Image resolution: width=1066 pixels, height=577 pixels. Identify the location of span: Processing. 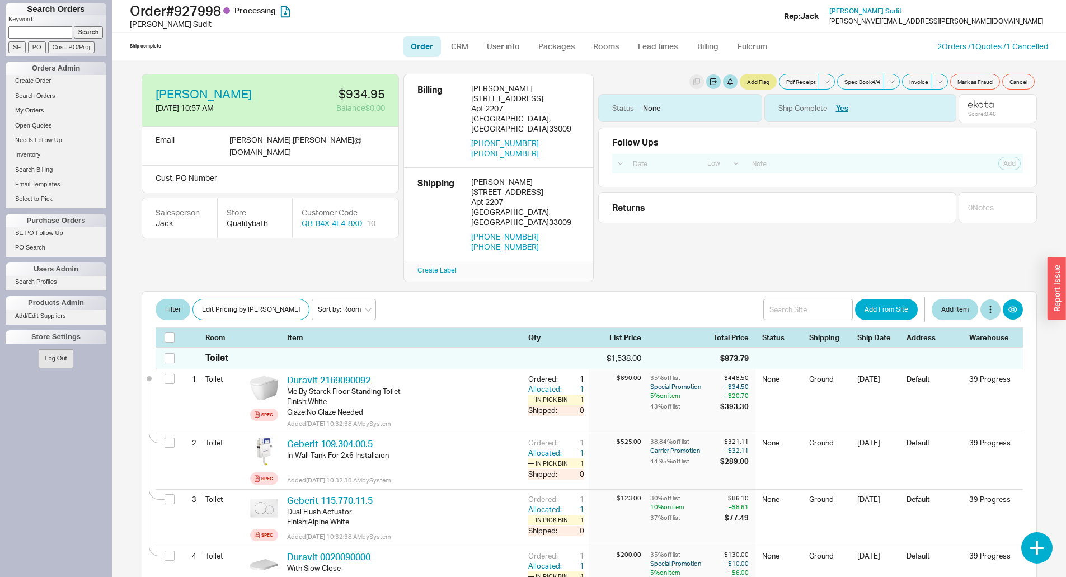
(255, 10).